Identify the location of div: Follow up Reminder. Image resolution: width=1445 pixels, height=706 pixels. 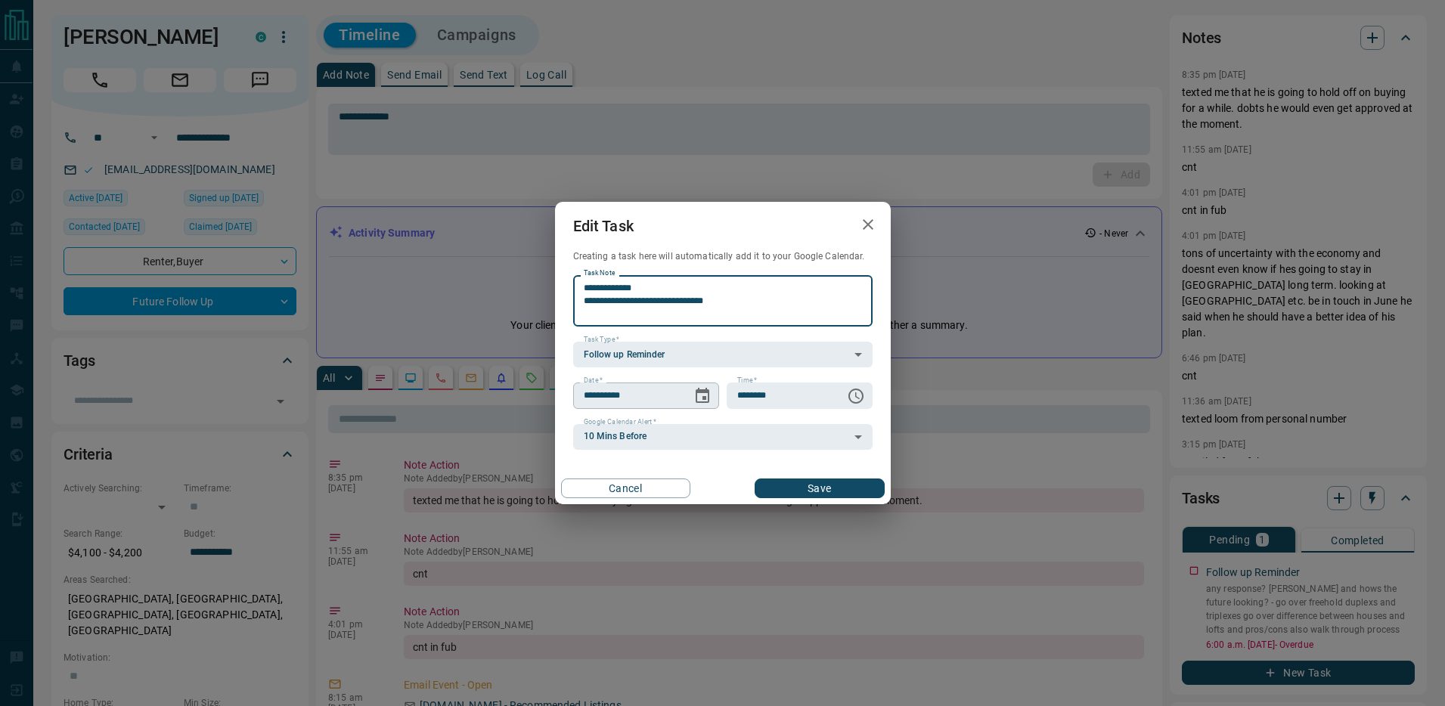
(723, 355).